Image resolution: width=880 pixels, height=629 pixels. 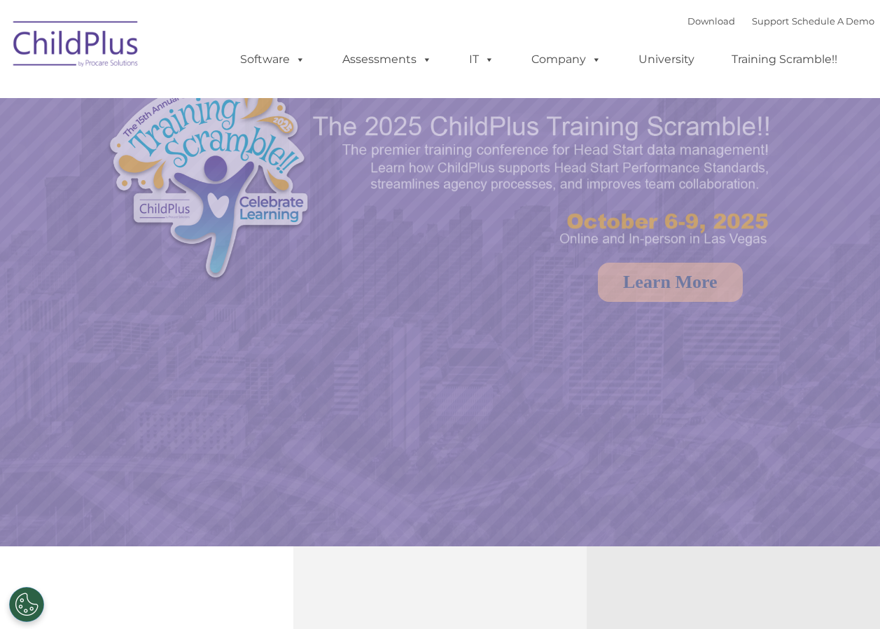 I want to click on a: Software, so click(x=272, y=60).